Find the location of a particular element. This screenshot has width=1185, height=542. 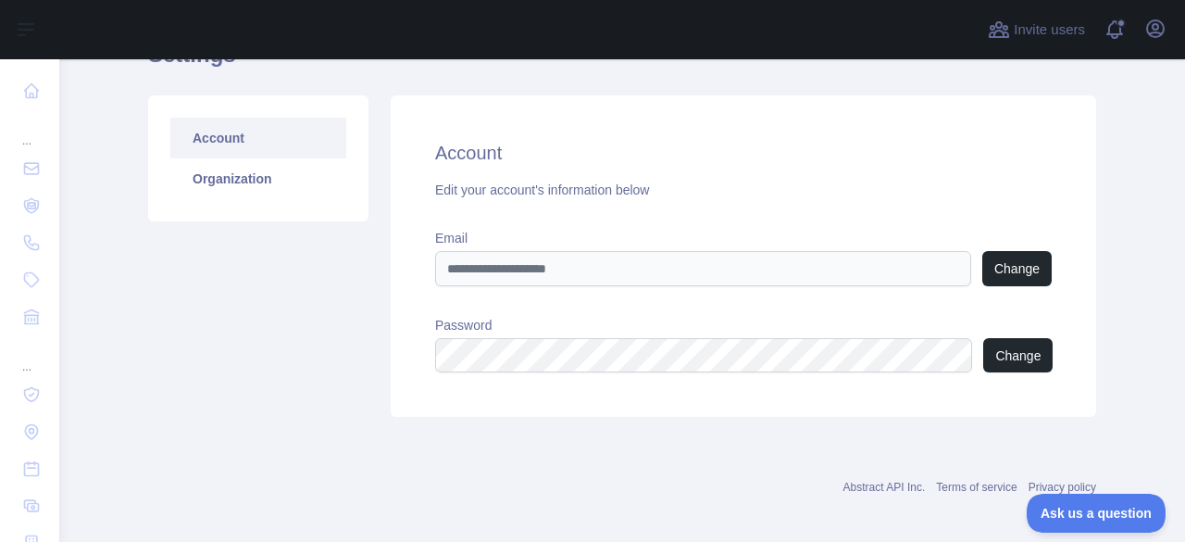

a: Abstract API Inc. is located at coordinates (884, 487).